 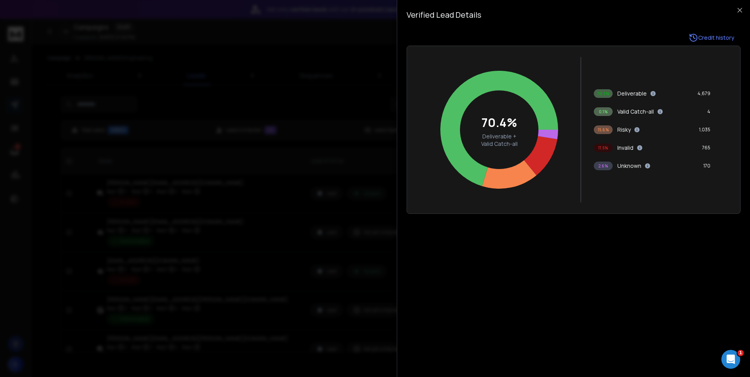 I want to click on text: 70.4 %, so click(x=499, y=122).